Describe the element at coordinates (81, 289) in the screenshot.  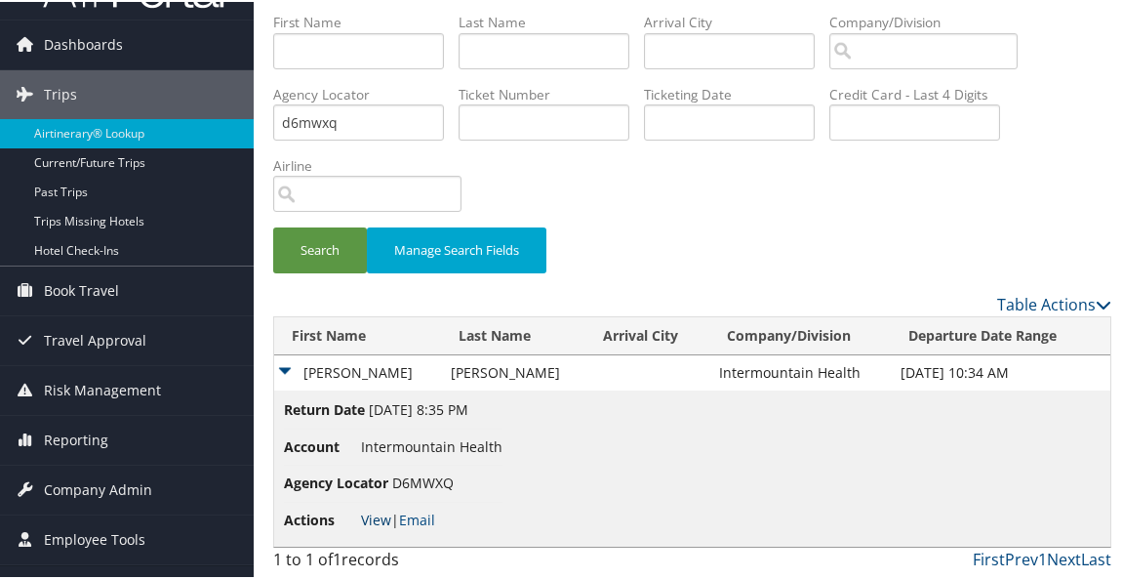
I see `span: Book Travel` at that location.